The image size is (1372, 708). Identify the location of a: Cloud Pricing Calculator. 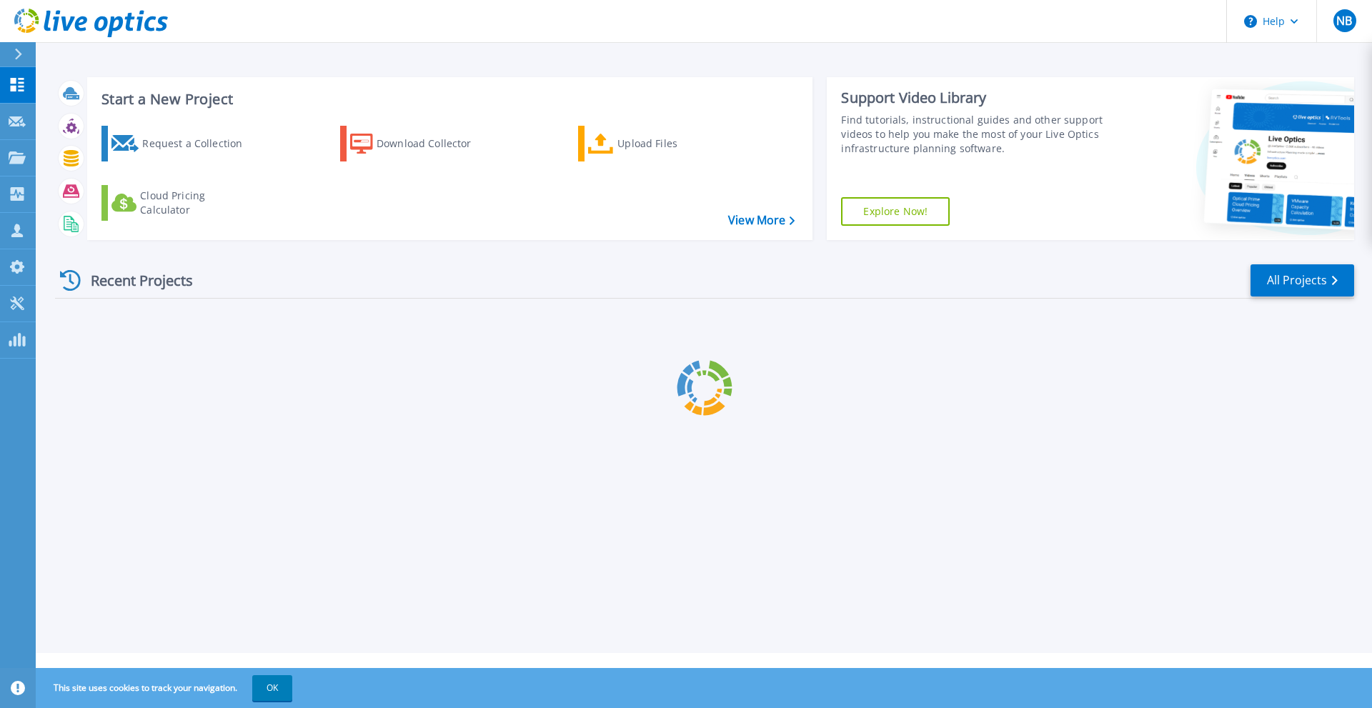
(181, 203).